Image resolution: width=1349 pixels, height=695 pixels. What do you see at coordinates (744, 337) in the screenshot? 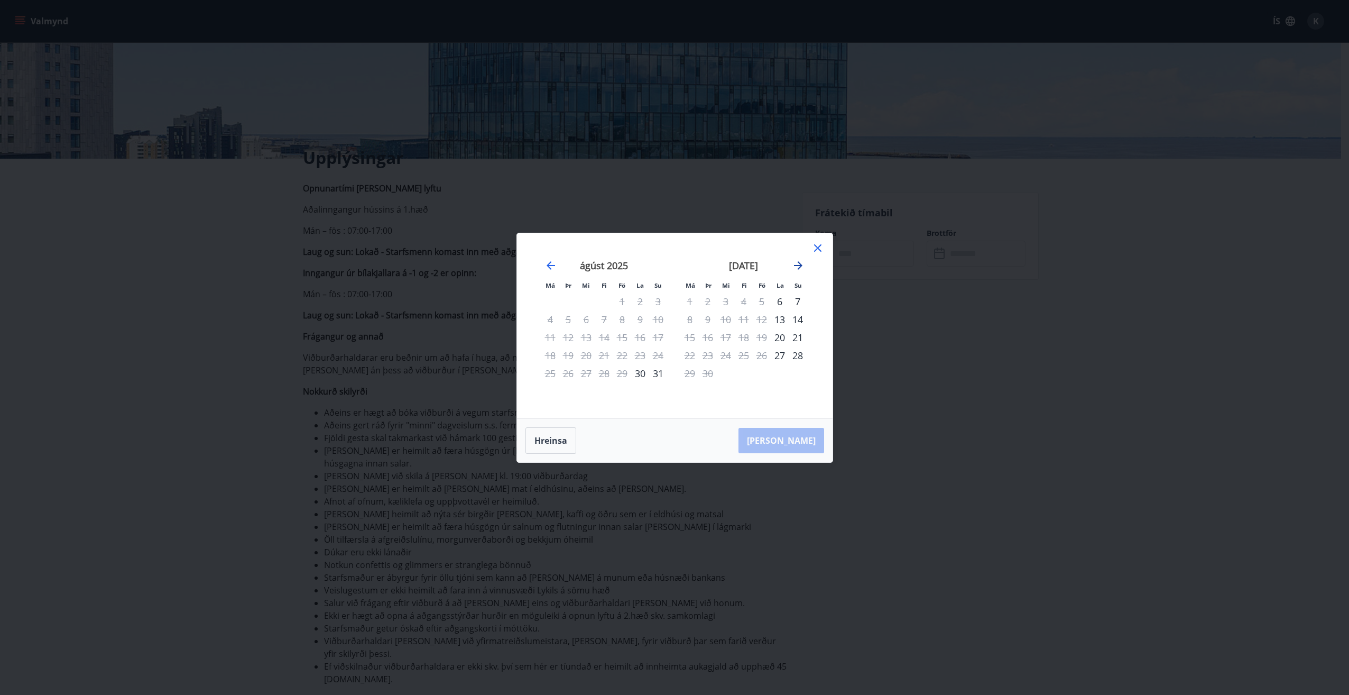
I see `td: Not available. fimmtudagur, 18. september 2025` at bounding box center [744, 337].